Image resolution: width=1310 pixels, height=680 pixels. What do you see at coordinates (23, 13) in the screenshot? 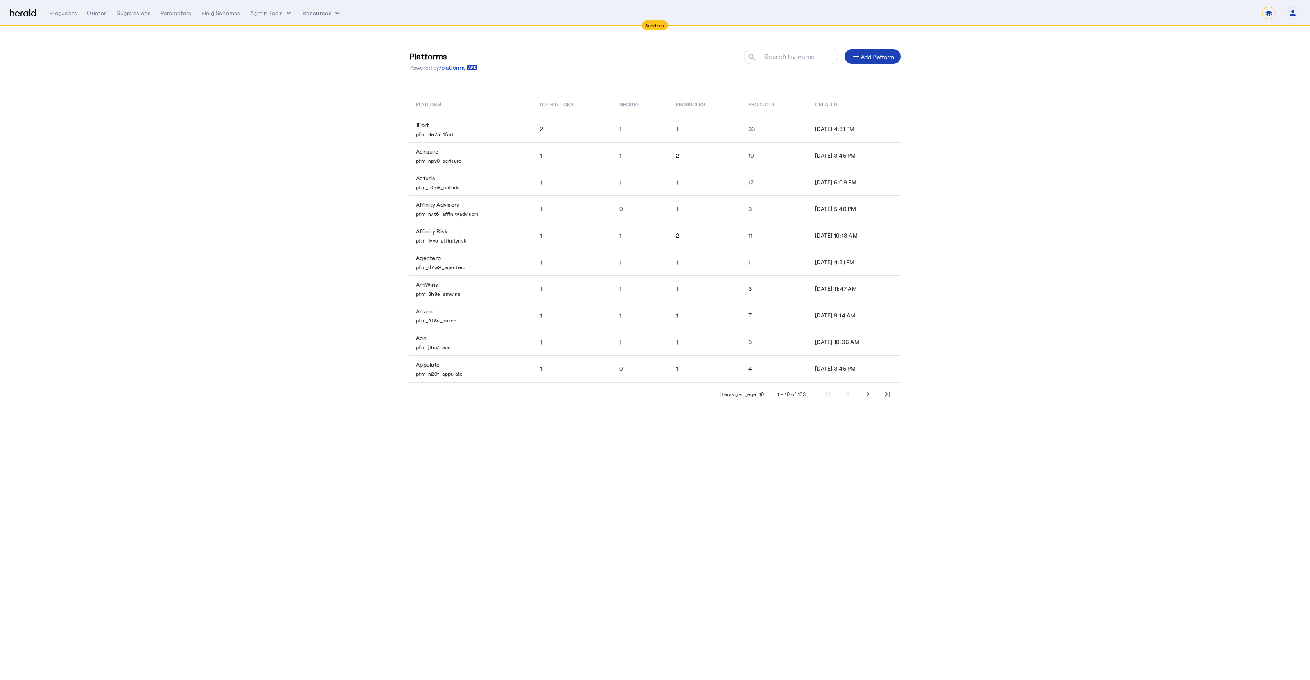
I see `img: Herald Logo` at bounding box center [23, 13].